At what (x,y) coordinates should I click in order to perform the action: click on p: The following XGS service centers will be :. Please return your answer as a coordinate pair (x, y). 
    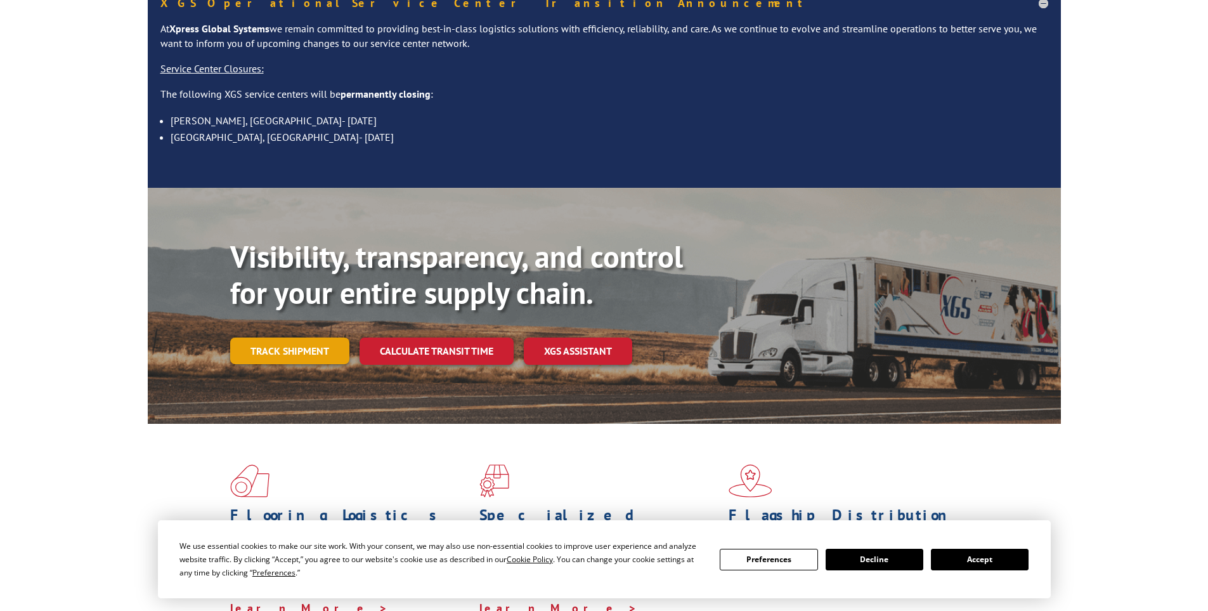
    Looking at the image, I should click on (604, 100).